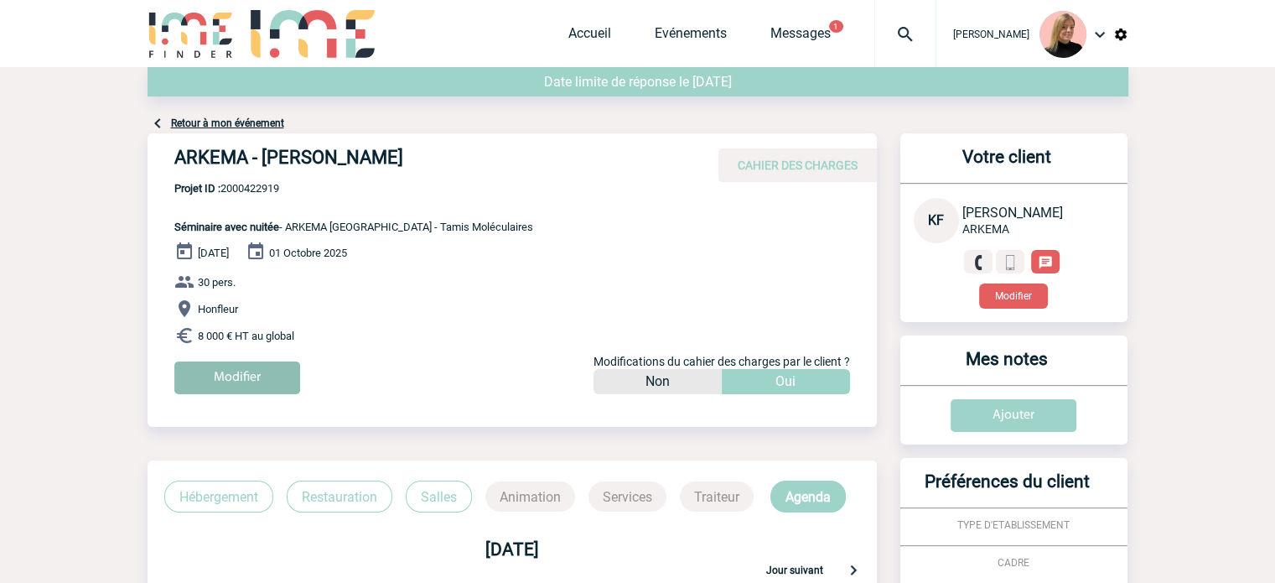  Describe the element at coordinates (589, 37) in the screenshot. I see `a: Accueil` at that location.